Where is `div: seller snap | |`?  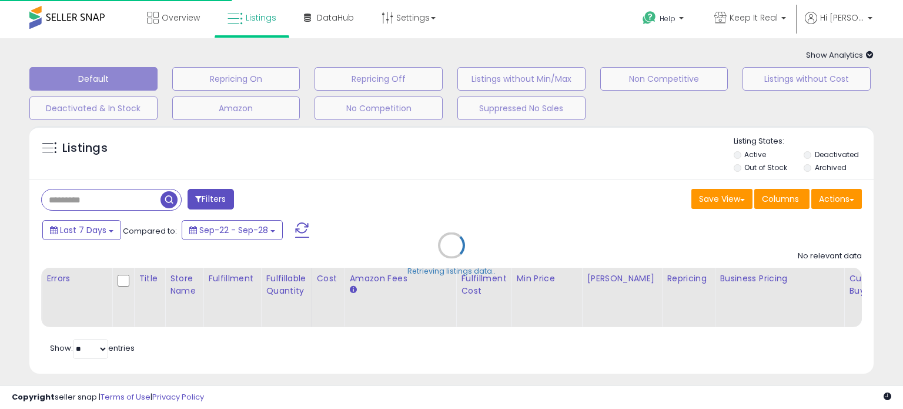 div: seller snap | | is located at coordinates (108, 397).